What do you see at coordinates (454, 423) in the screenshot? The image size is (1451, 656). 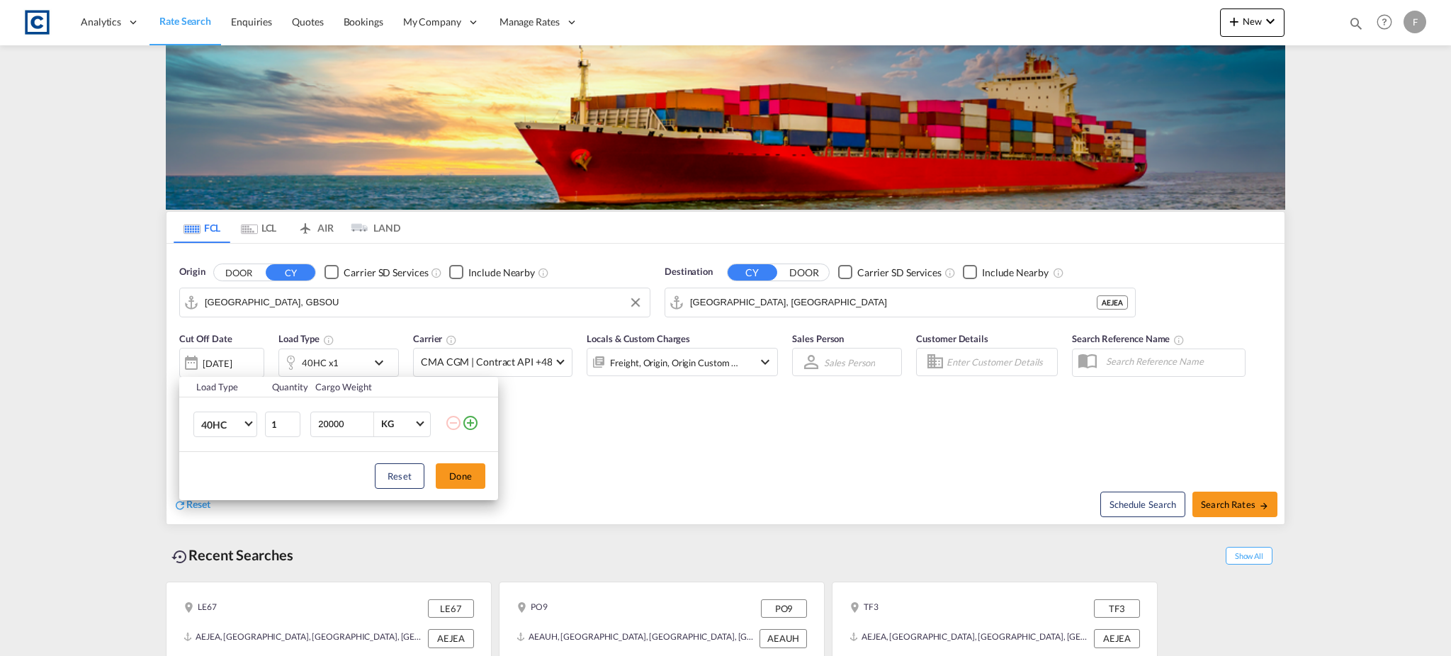 I see `md-icon: icon-minus-circle-outline` at bounding box center [454, 423].